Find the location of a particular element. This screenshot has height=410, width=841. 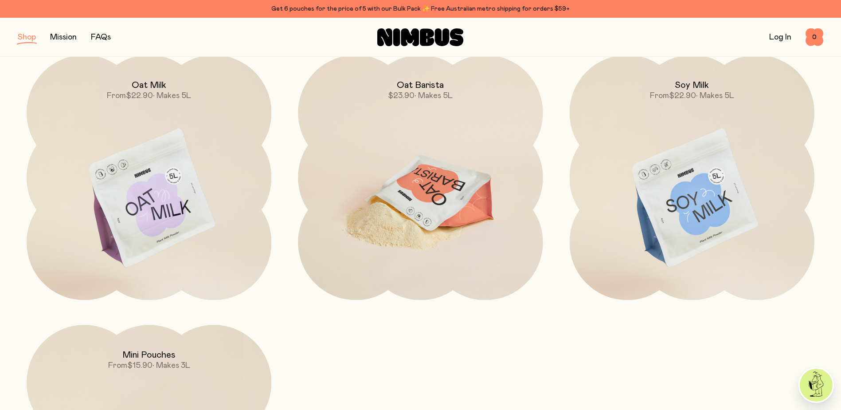

a: Mission is located at coordinates (63, 37).